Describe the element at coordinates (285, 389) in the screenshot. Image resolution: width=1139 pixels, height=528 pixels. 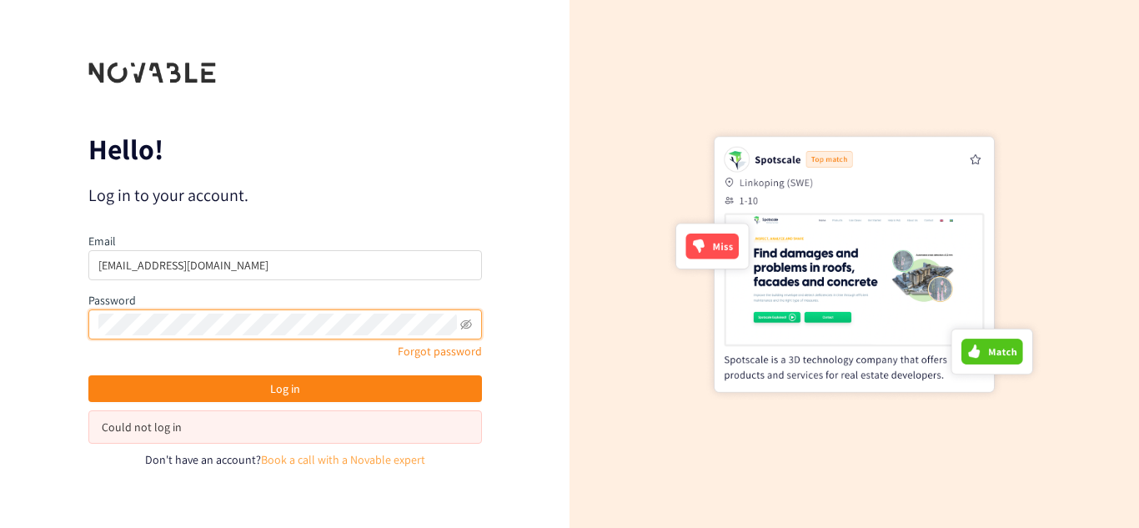
I see `button: Log in` at that location.